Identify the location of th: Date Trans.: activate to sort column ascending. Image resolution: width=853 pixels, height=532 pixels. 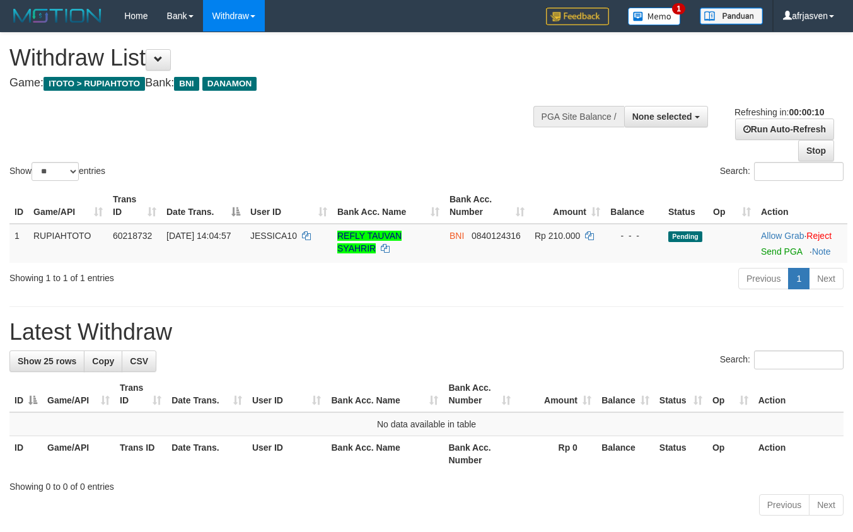
(207, 394).